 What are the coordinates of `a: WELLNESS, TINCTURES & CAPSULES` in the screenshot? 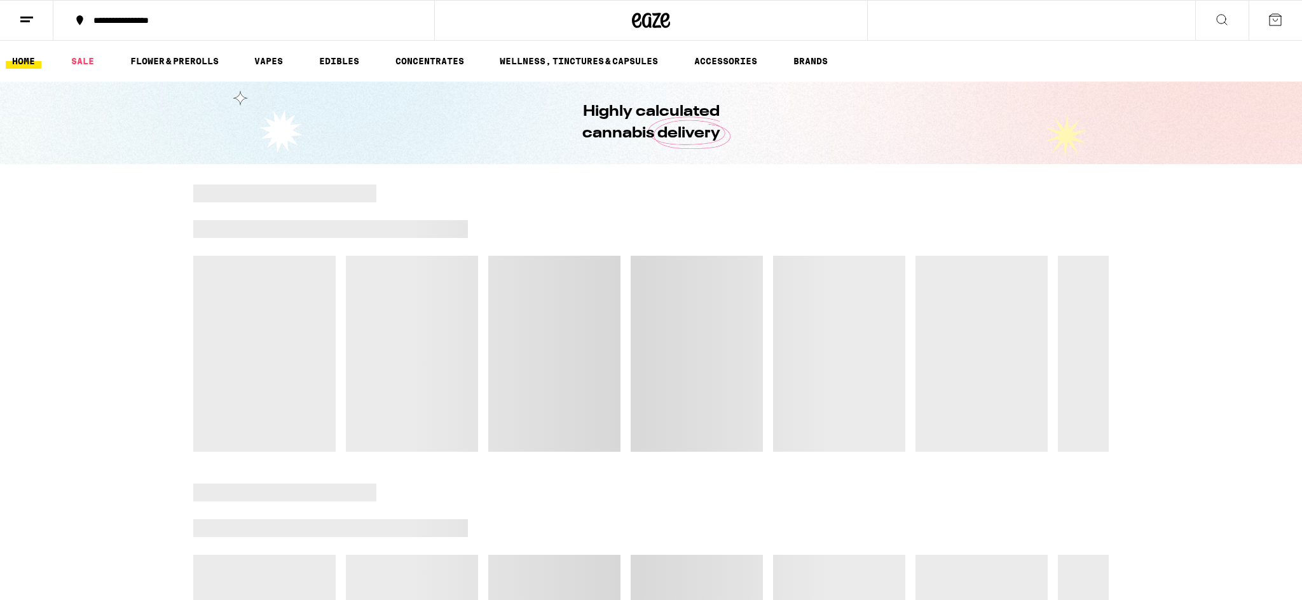 It's located at (579, 61).